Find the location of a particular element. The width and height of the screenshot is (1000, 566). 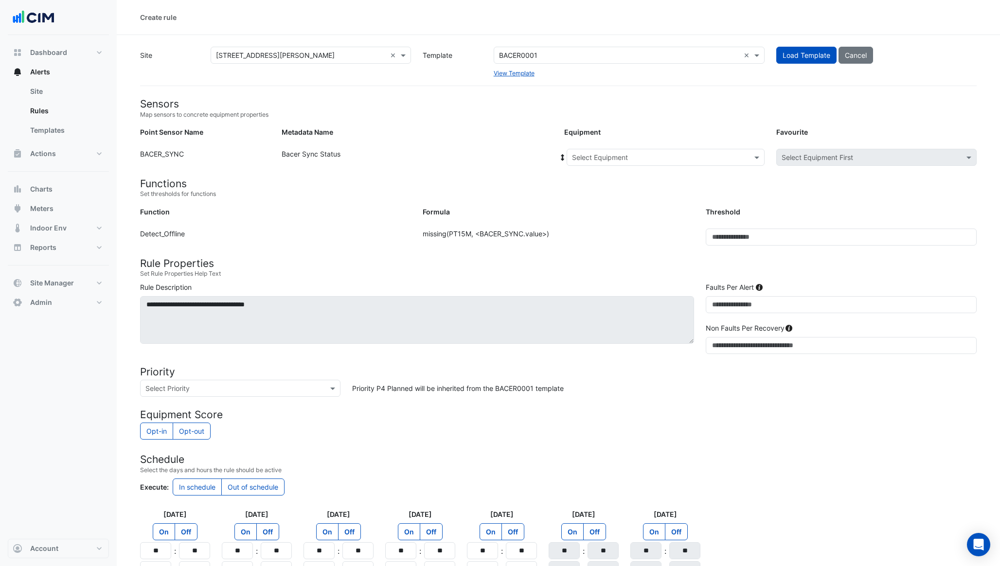

h4: Sensors is located at coordinates (558, 104).